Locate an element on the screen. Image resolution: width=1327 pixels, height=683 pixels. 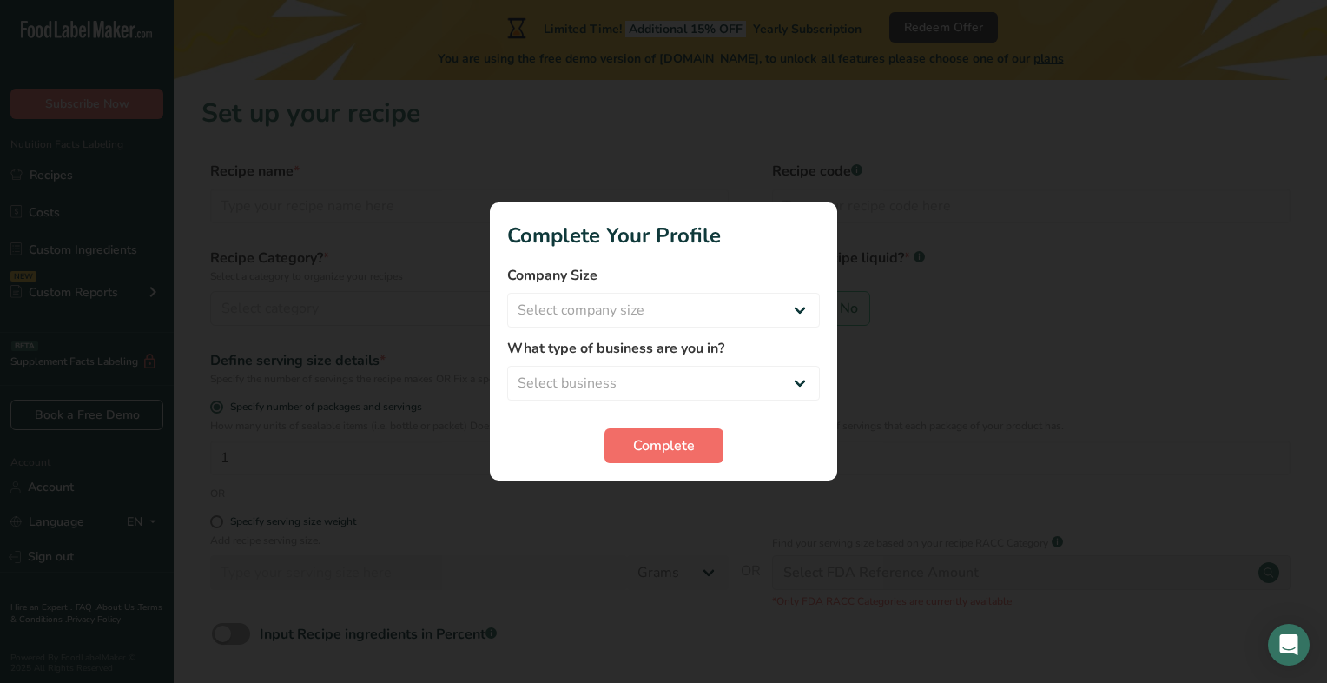
label: Company Size is located at coordinates (663, 275).